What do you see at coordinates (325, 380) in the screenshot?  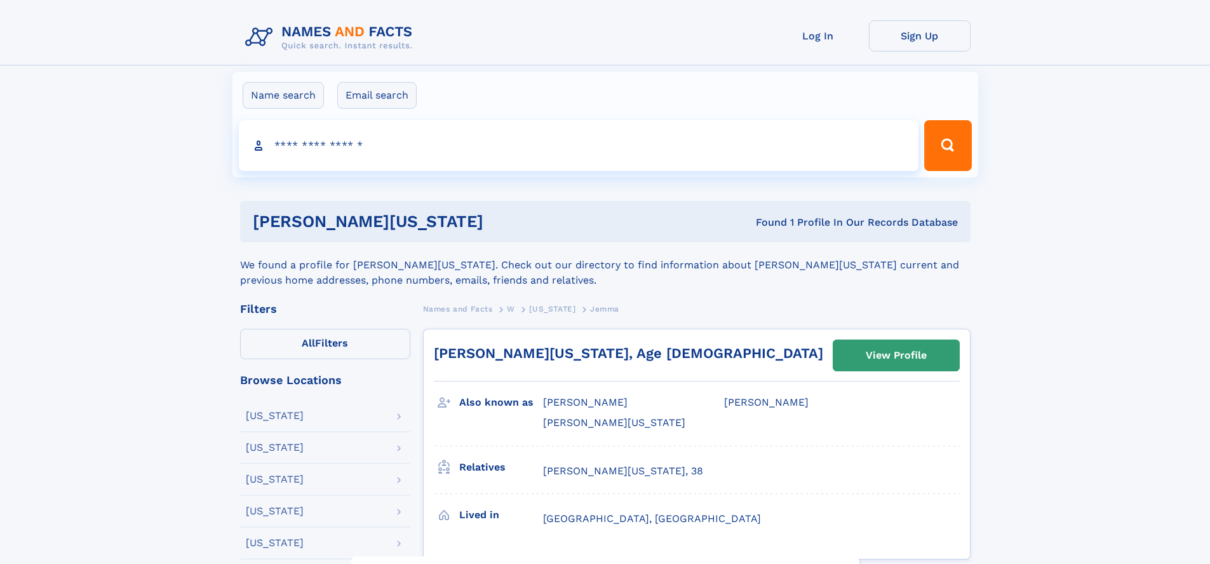 I see `div: Browse Locations` at bounding box center [325, 380].